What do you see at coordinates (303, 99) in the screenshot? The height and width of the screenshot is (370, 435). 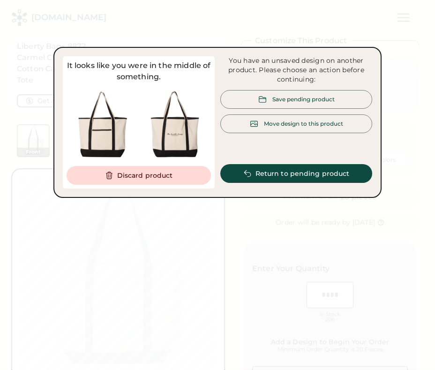 I see `div: Save pending product` at bounding box center [303, 99].